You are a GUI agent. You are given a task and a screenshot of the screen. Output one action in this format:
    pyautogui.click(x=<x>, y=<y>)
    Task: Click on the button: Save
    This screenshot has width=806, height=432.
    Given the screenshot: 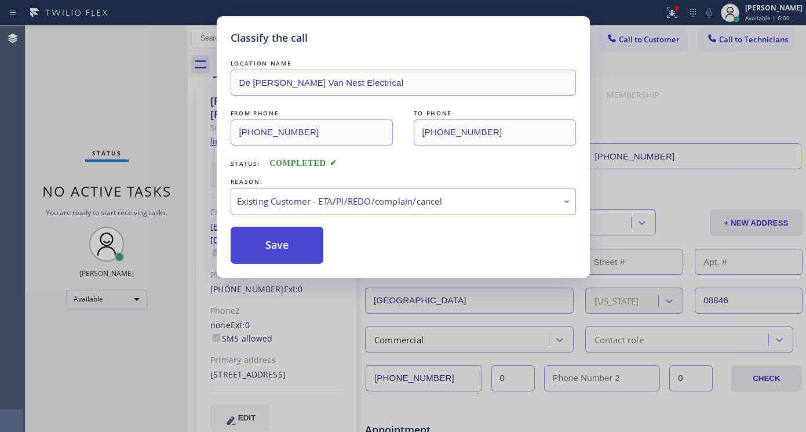 What is the action you would take?
    pyautogui.click(x=277, y=245)
    